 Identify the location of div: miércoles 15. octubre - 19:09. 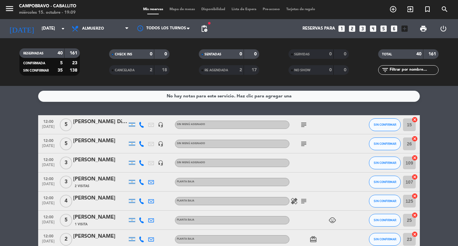
(48, 13).